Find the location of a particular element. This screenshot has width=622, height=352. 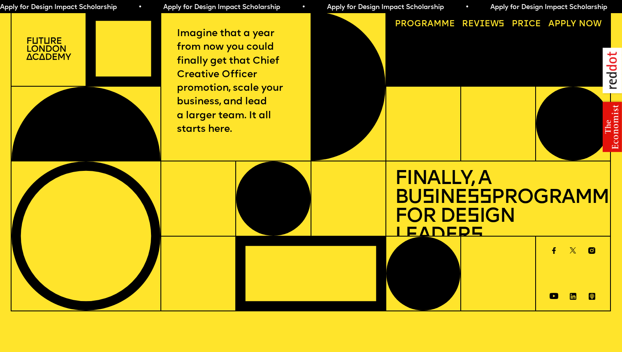

a: Reviews is located at coordinates (483, 25).